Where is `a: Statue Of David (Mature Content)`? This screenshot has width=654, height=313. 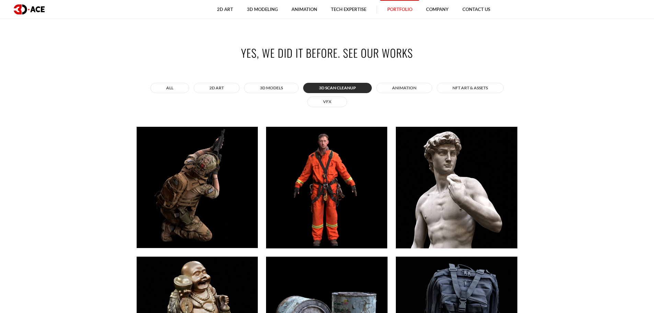 a: Statue Of David (Mature Content) is located at coordinates (457, 188).